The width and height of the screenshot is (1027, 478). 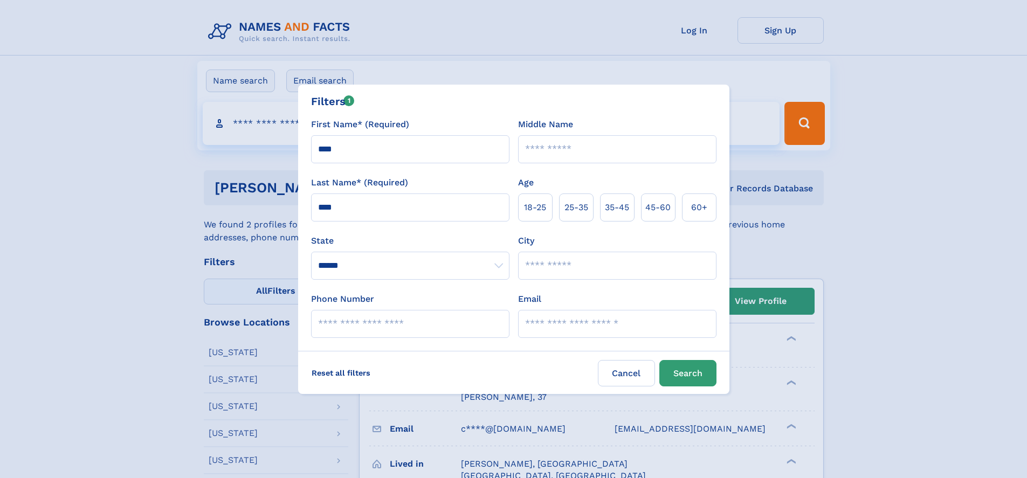 I want to click on div: Filters, so click(x=333, y=101).